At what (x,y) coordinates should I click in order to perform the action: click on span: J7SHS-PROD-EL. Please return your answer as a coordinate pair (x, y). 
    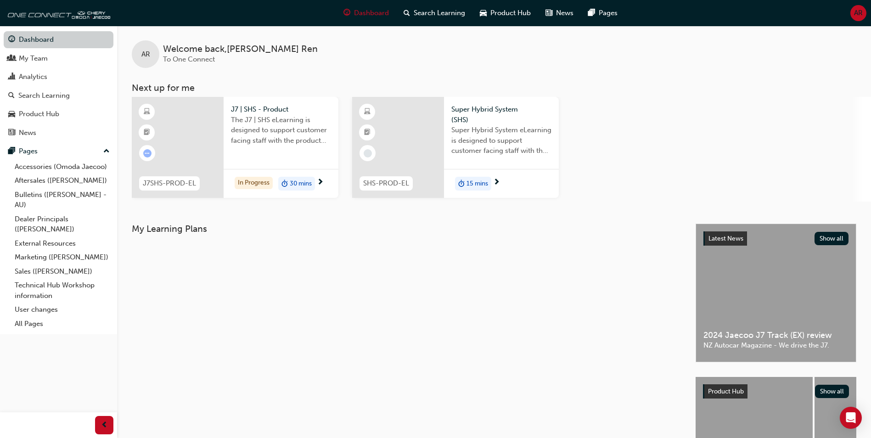
    Looking at the image, I should click on (169, 183).